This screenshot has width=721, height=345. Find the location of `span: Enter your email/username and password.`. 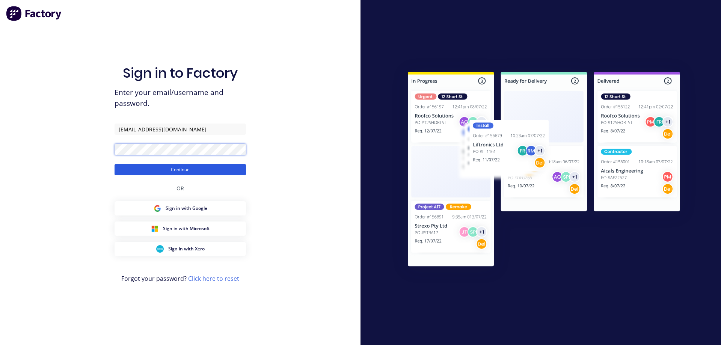

span: Enter your email/username and password. is located at coordinates (180, 98).